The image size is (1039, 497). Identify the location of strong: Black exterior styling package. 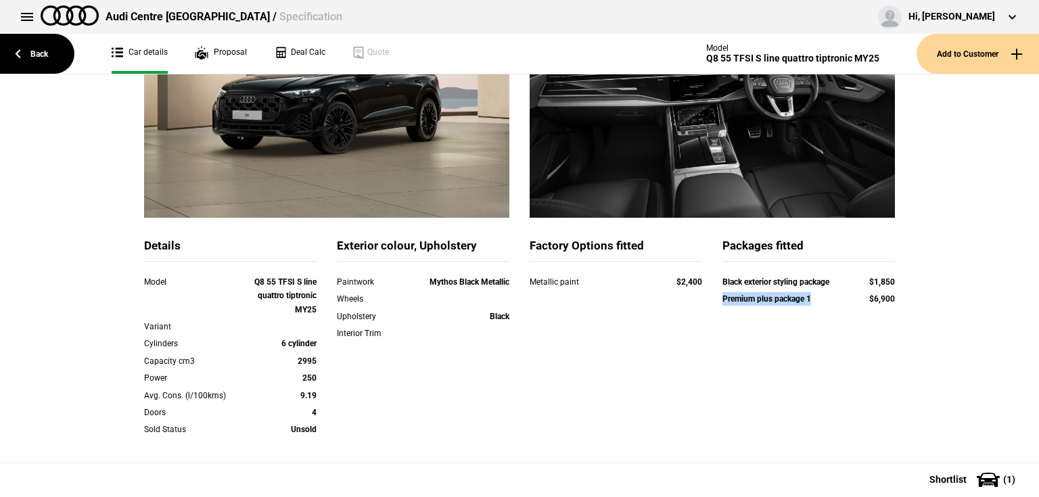
(776, 282).